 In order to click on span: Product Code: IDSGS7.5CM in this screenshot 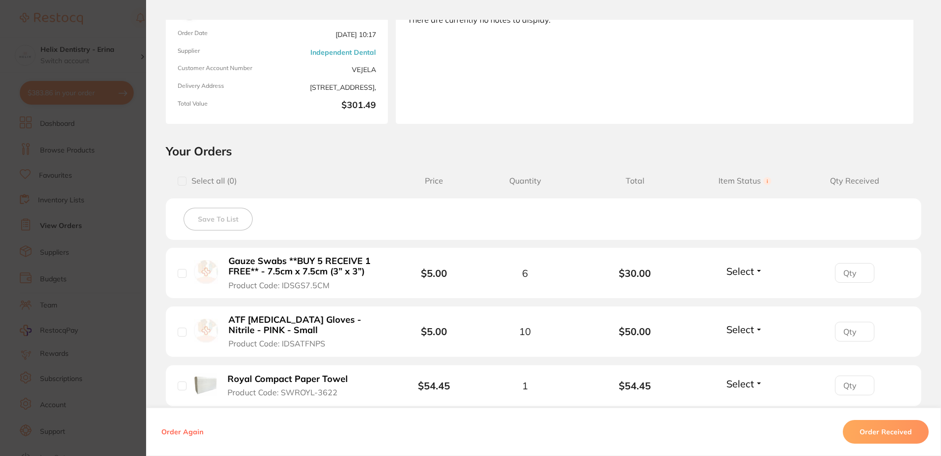, I will do `click(279, 285)`.